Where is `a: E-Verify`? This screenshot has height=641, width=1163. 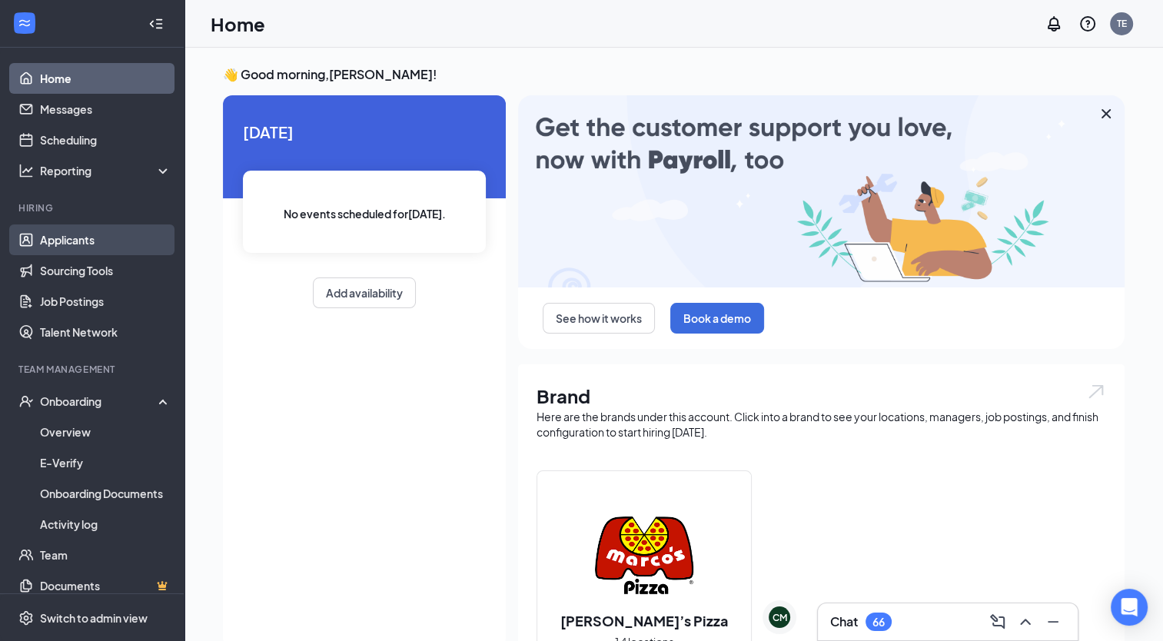
a: E-Verify is located at coordinates (105, 463).